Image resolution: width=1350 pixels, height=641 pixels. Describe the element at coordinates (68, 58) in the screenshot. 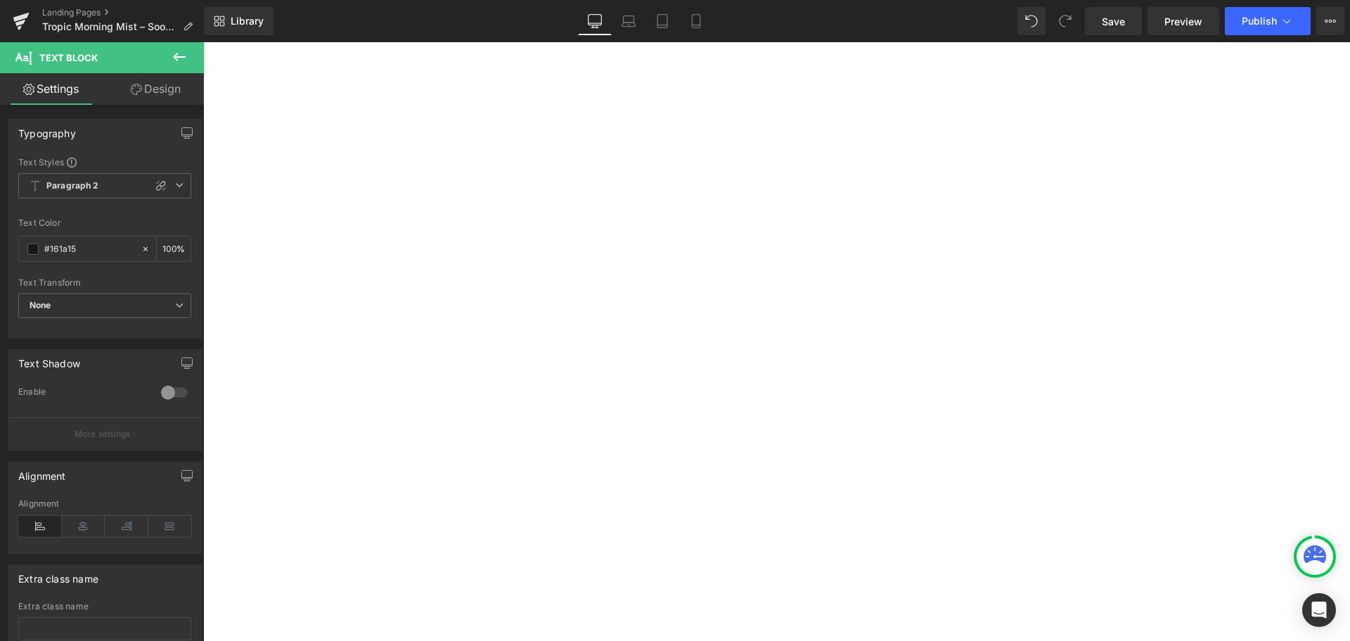

I see `span: Text Block` at that location.